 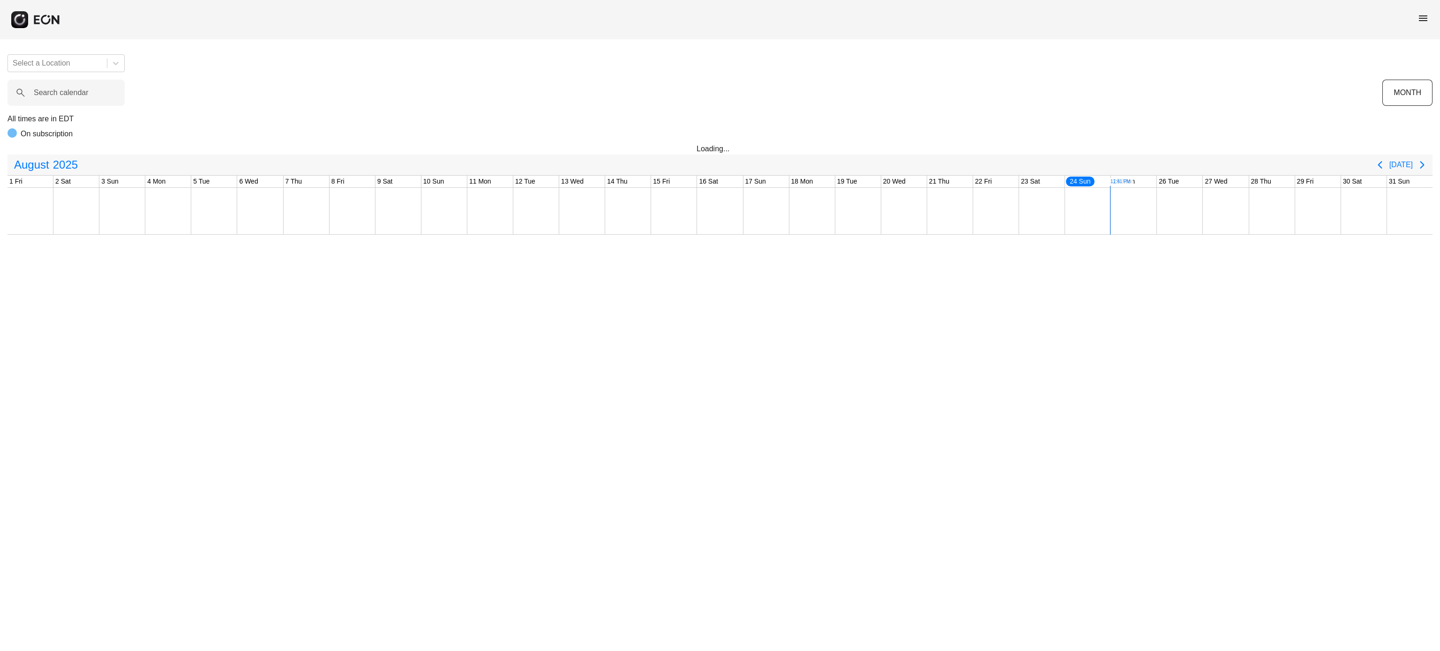 What do you see at coordinates (1030, 181) in the screenshot?
I see `div: 23 Sat` at bounding box center [1030, 181].